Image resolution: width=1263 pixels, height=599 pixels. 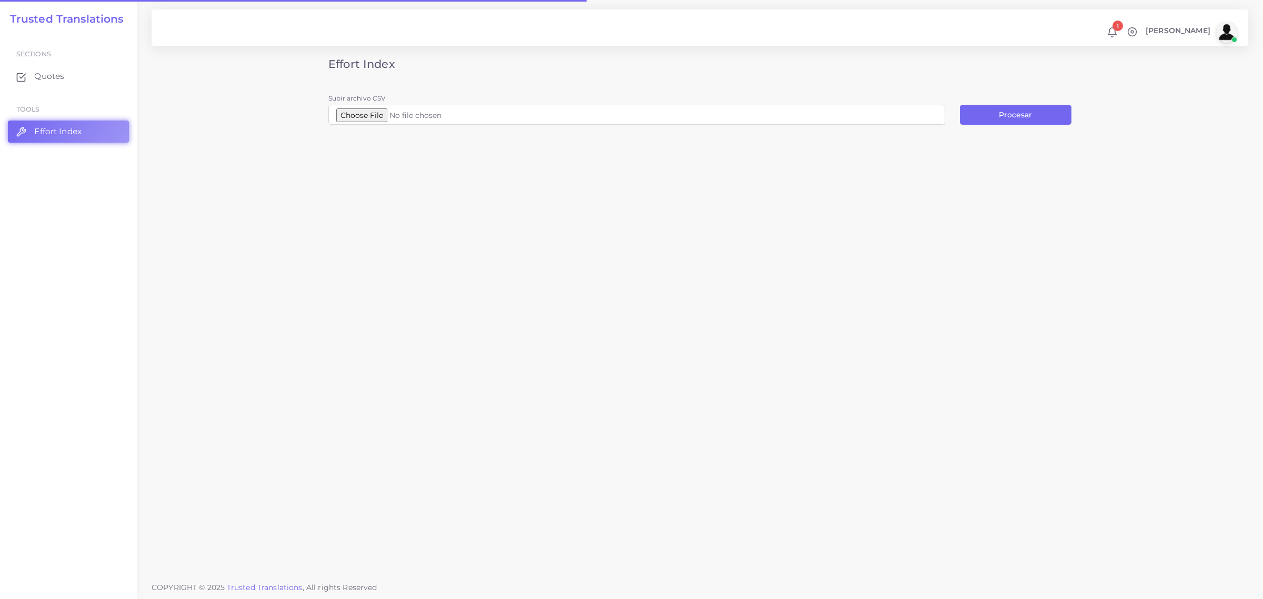 What do you see at coordinates (68, 76) in the screenshot?
I see `a: Quotes` at bounding box center [68, 76].